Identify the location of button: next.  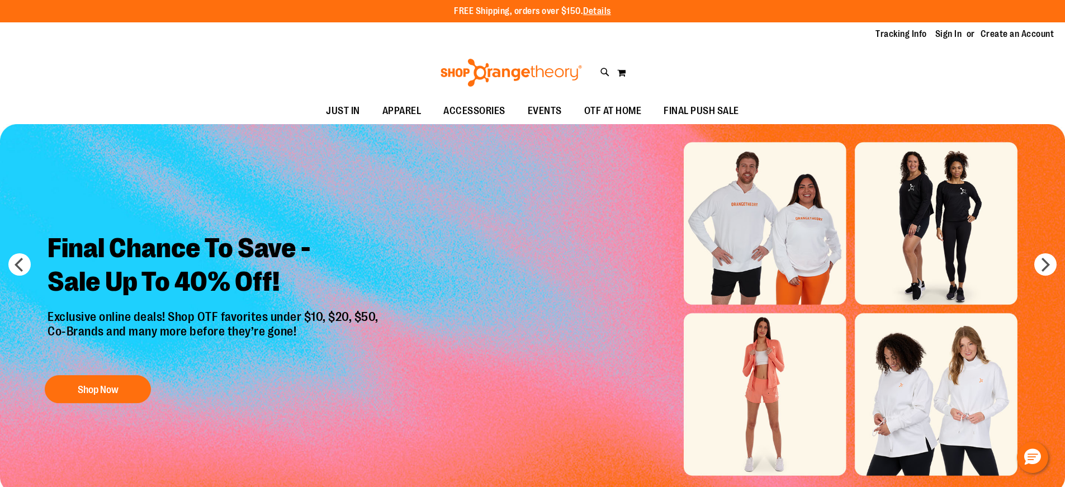
(1046, 265).